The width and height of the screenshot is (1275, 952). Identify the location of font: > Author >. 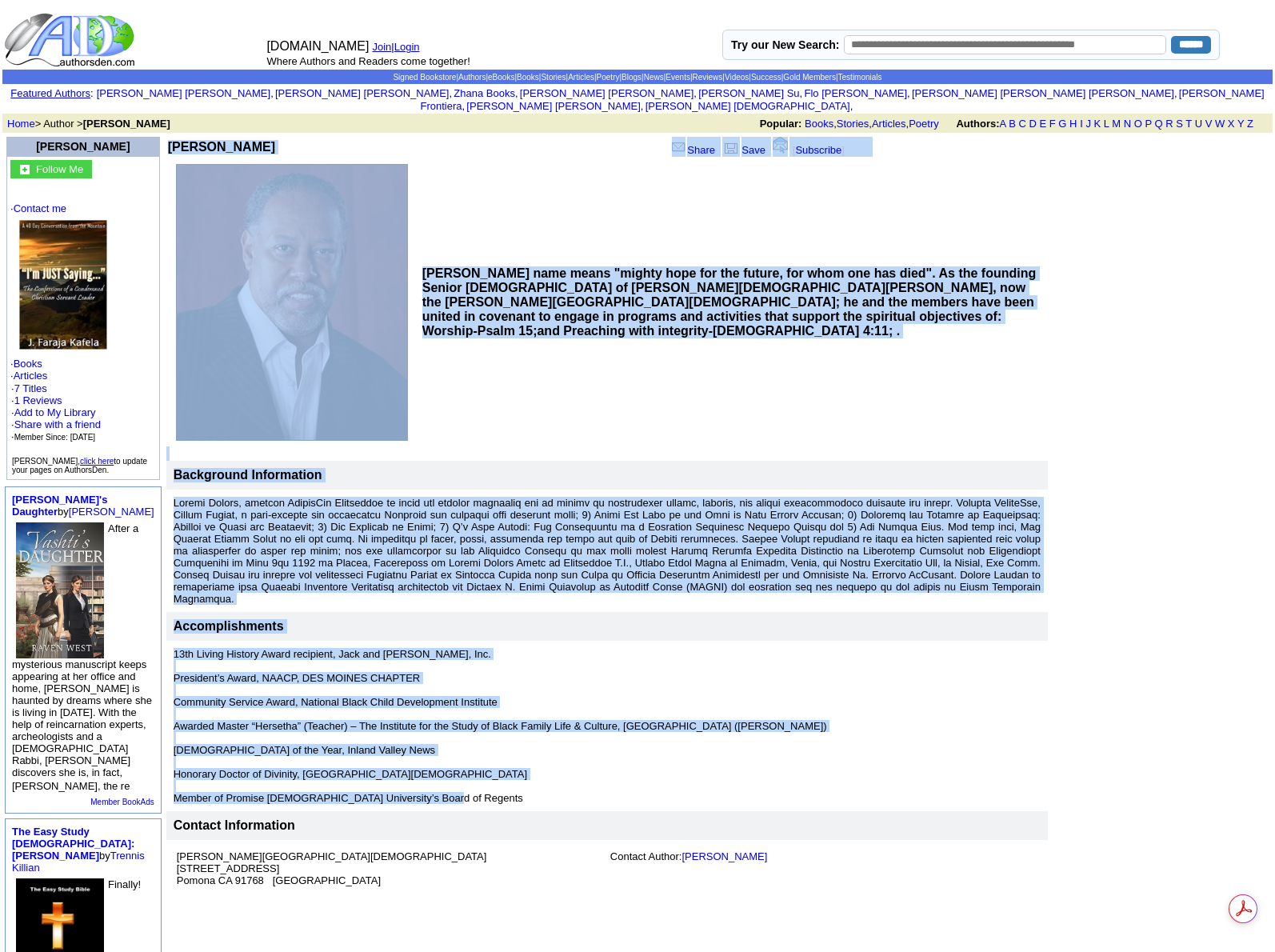
(88, 123).